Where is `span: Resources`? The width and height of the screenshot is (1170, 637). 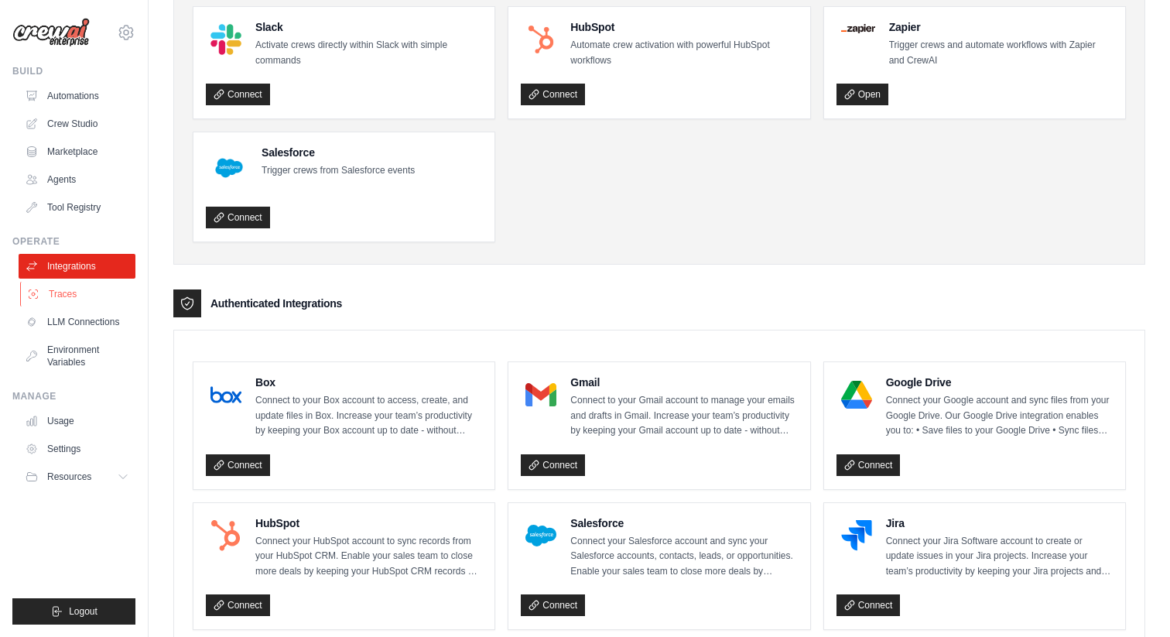 span: Resources is located at coordinates (69, 477).